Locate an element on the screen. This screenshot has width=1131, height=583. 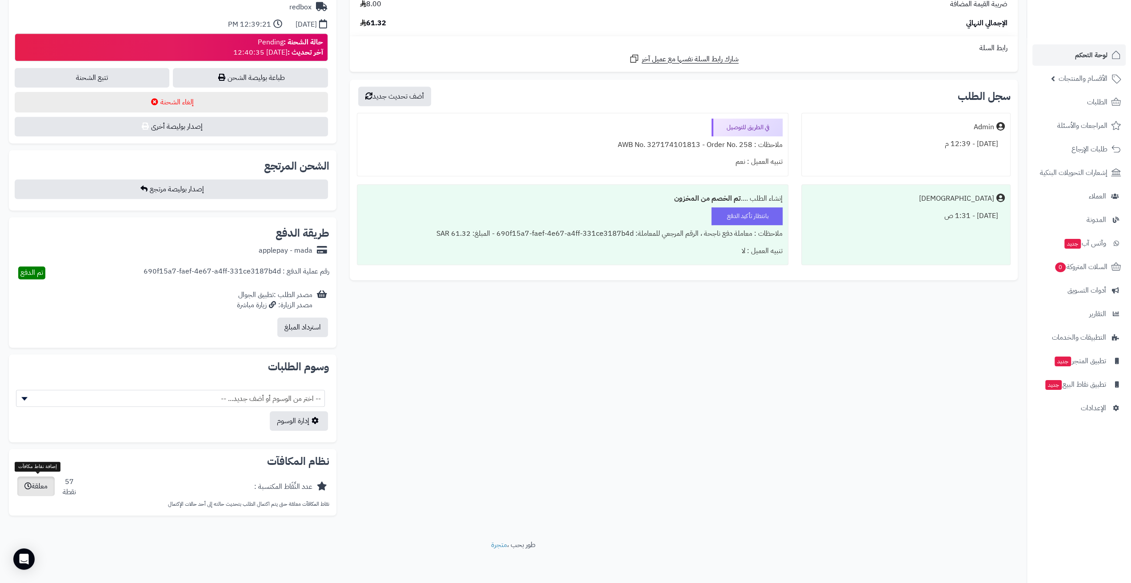
a: إدارة الوسوم is located at coordinates (299, 421).